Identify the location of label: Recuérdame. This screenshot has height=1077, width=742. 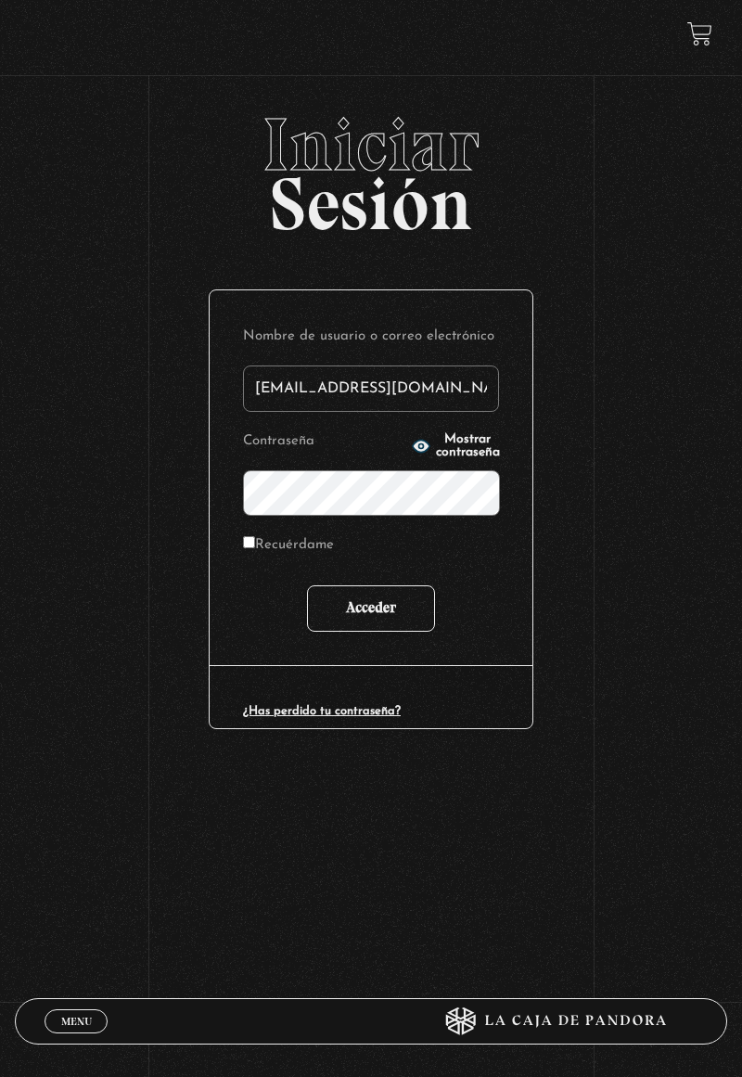
(289, 546).